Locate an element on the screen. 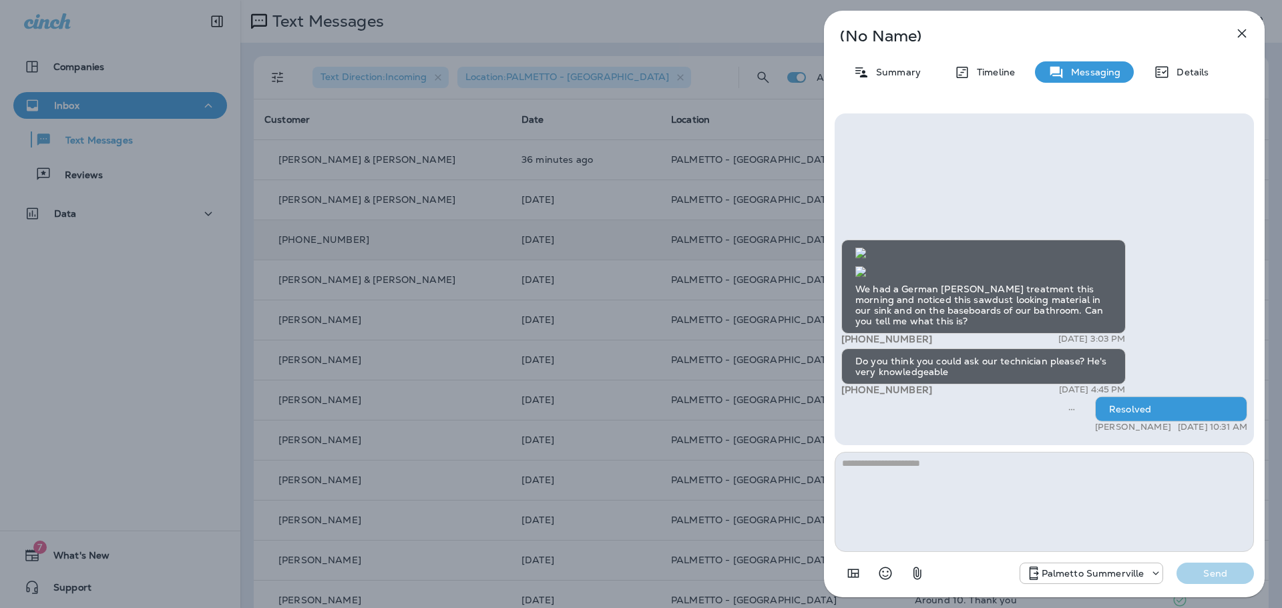  p: Messaging is located at coordinates (1092, 72).